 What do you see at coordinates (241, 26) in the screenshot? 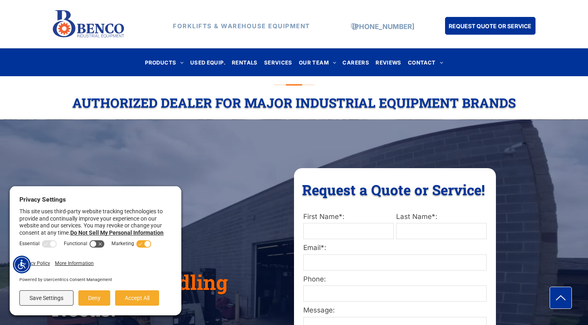
I see `strong: FORKLIFTS & WAREHOUSE EQUIPMENT` at bounding box center [241, 26].